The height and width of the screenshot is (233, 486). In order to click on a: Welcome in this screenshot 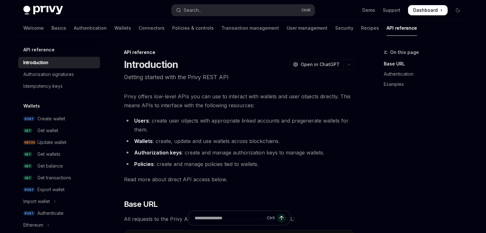, I will do `click(34, 28)`.